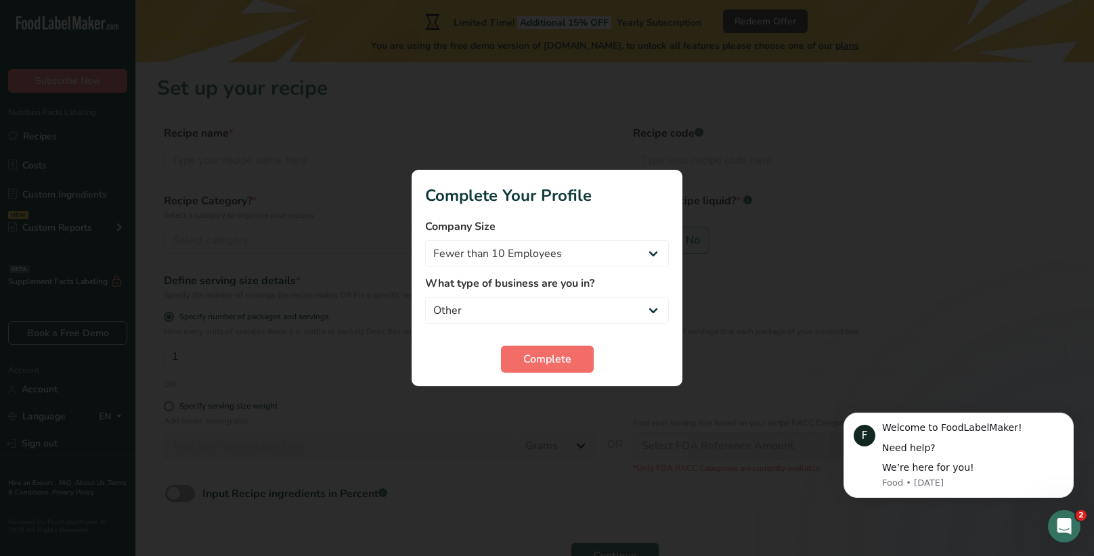 This screenshot has width=1094, height=556. I want to click on div: Profile image for Food, so click(41, 35).